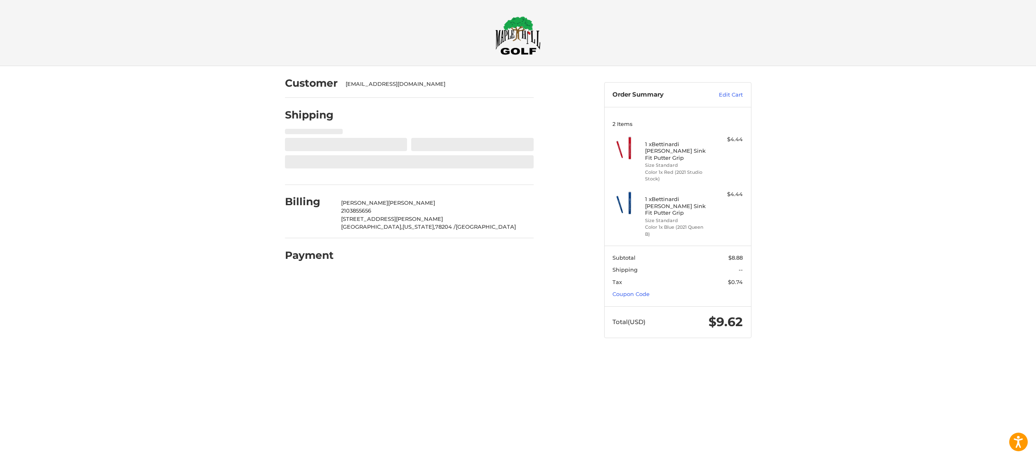 The height and width of the screenshot is (476, 1036). What do you see at coordinates (309, 115) in the screenshot?
I see `h2: Shipping` at bounding box center [309, 115].